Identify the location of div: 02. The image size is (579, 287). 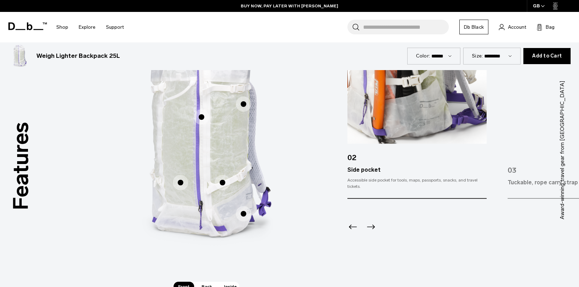
(417, 155).